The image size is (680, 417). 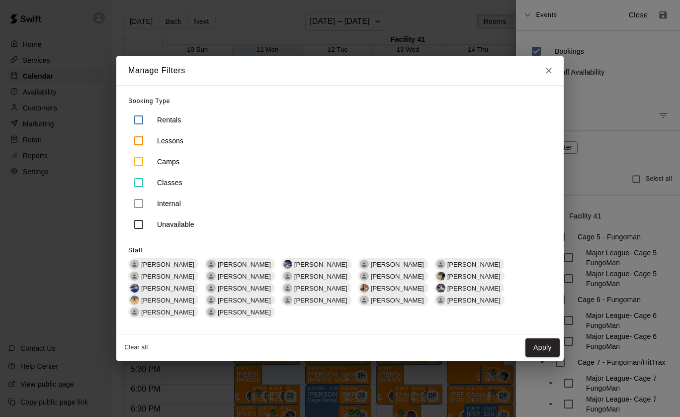 I want to click on div: Madelynn Coles, so click(x=211, y=288).